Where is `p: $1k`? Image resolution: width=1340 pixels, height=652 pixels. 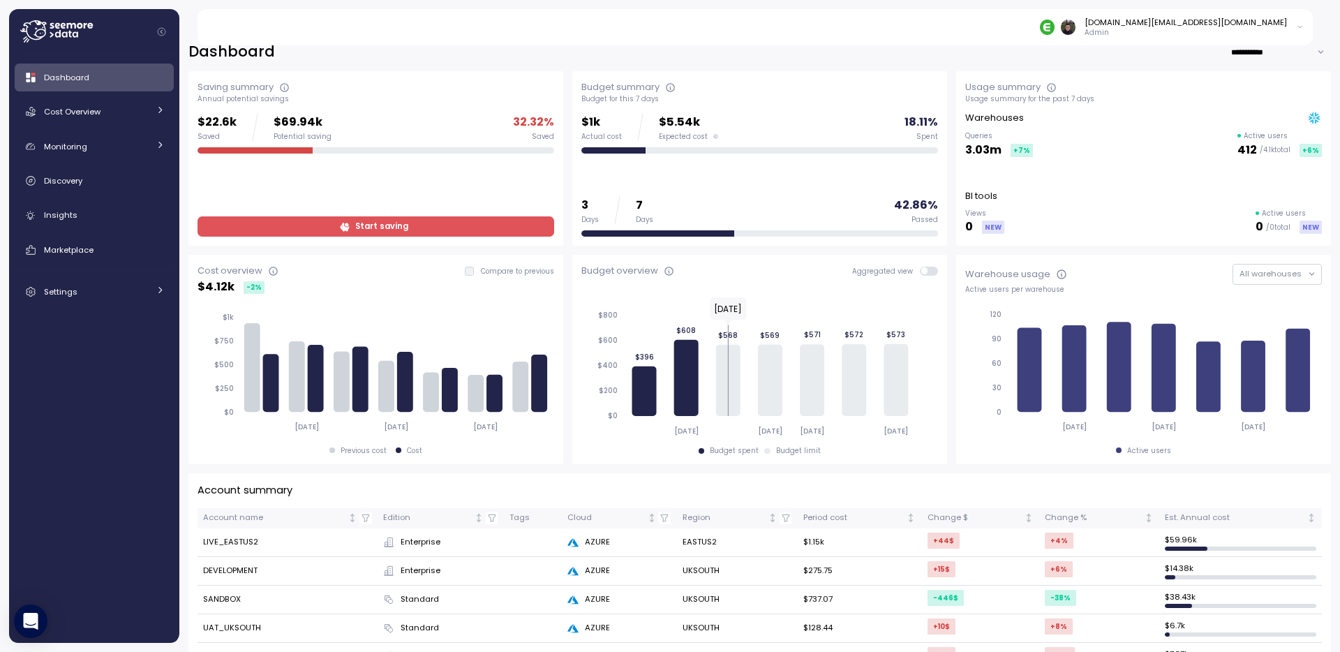
p: $1k is located at coordinates (602, 122).